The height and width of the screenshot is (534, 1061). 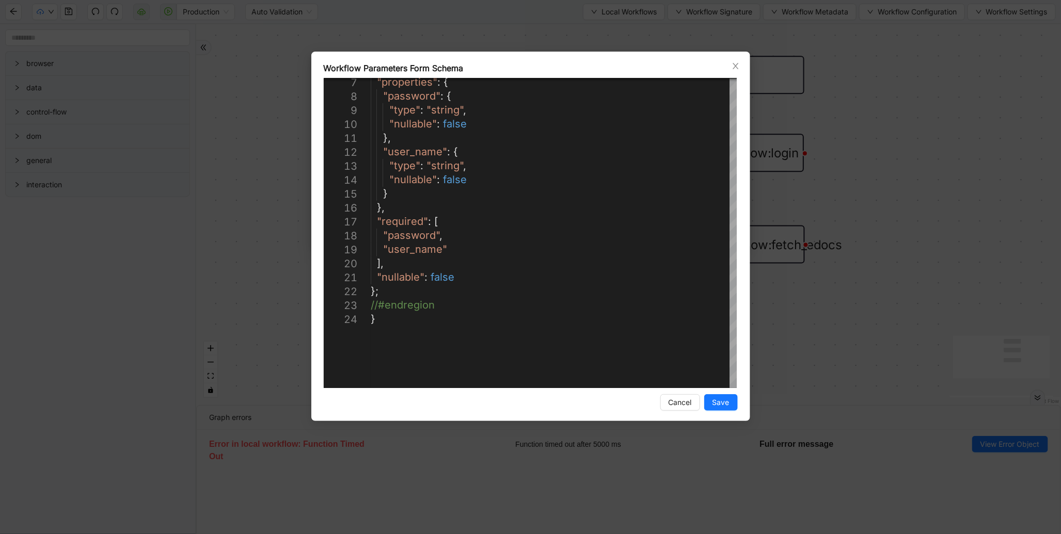 I want to click on div: Workflow Parameters Form Schema, so click(x=531, y=68).